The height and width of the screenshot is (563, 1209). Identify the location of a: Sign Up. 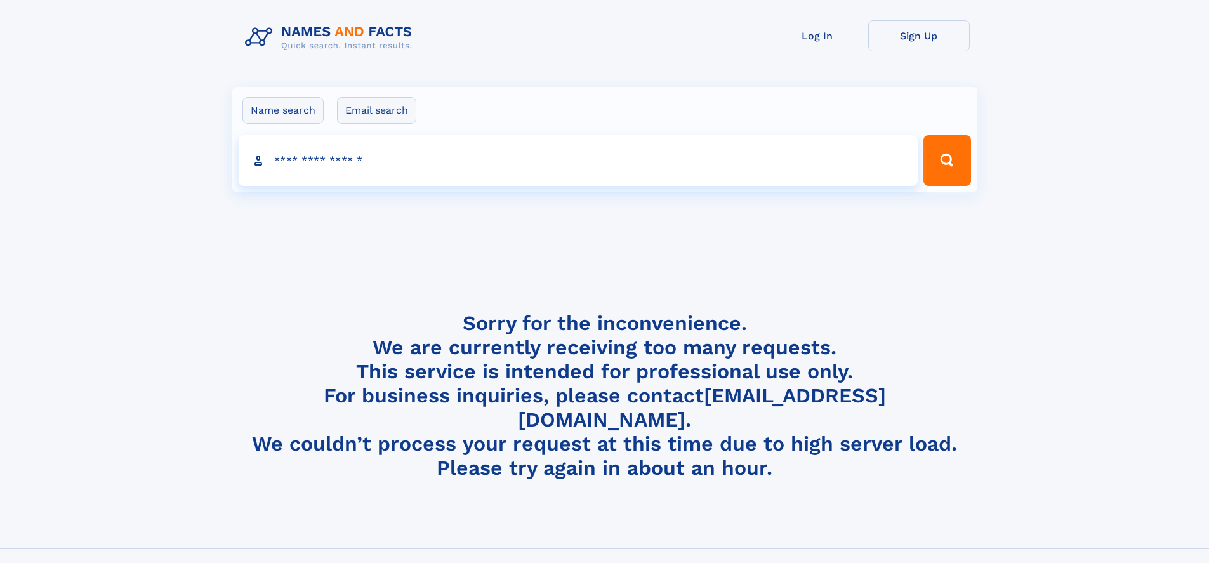
(919, 36).